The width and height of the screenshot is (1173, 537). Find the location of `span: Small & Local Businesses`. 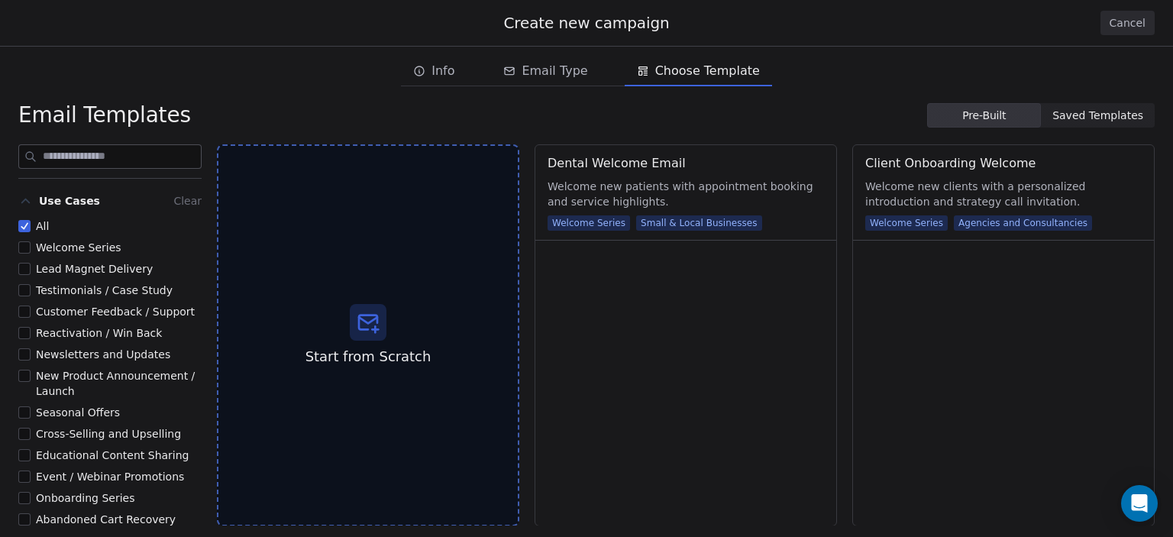

span: Small & Local Businesses is located at coordinates (699, 223).